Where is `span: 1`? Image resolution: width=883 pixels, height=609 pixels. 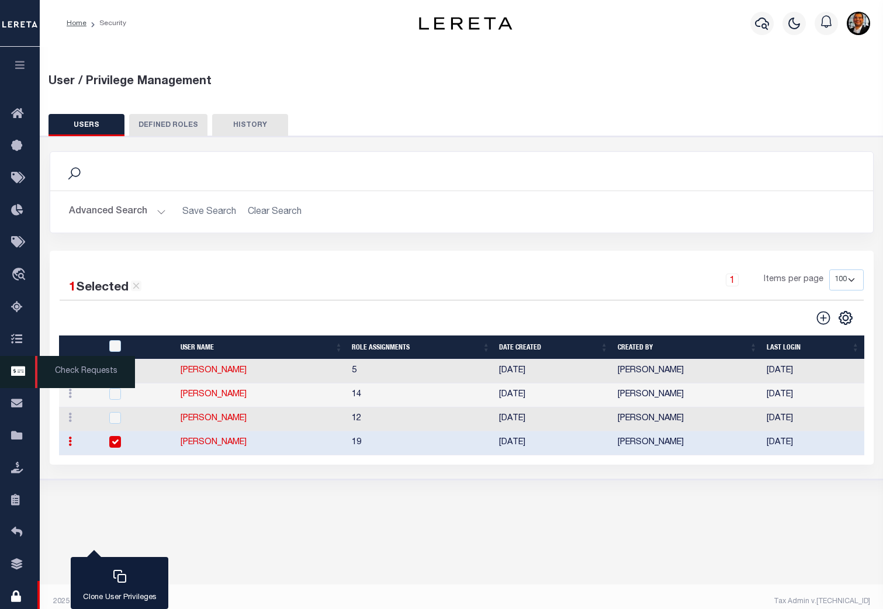
span: 1 is located at coordinates (72, 288).